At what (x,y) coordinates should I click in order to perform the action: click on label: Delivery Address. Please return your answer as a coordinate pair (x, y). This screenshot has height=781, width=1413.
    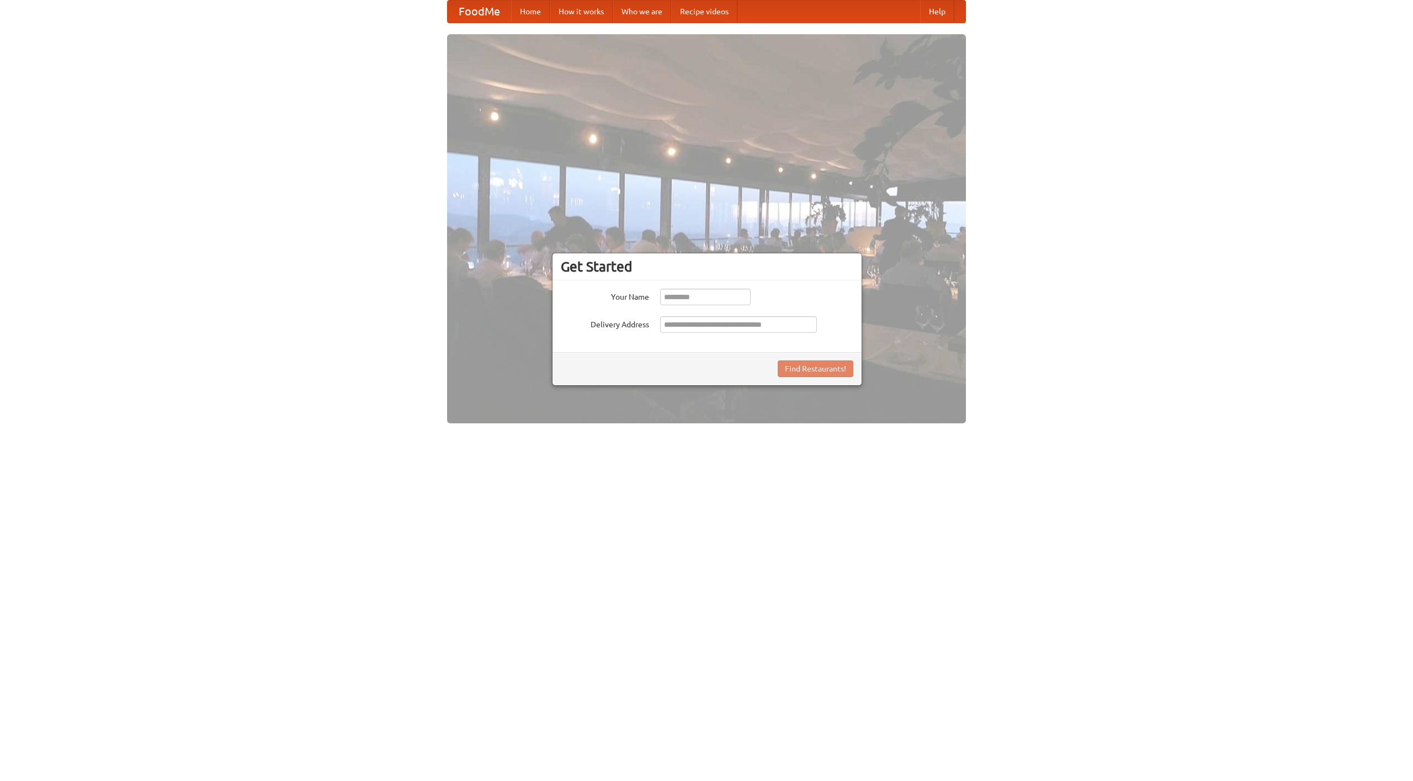
    Looking at the image, I should click on (605, 323).